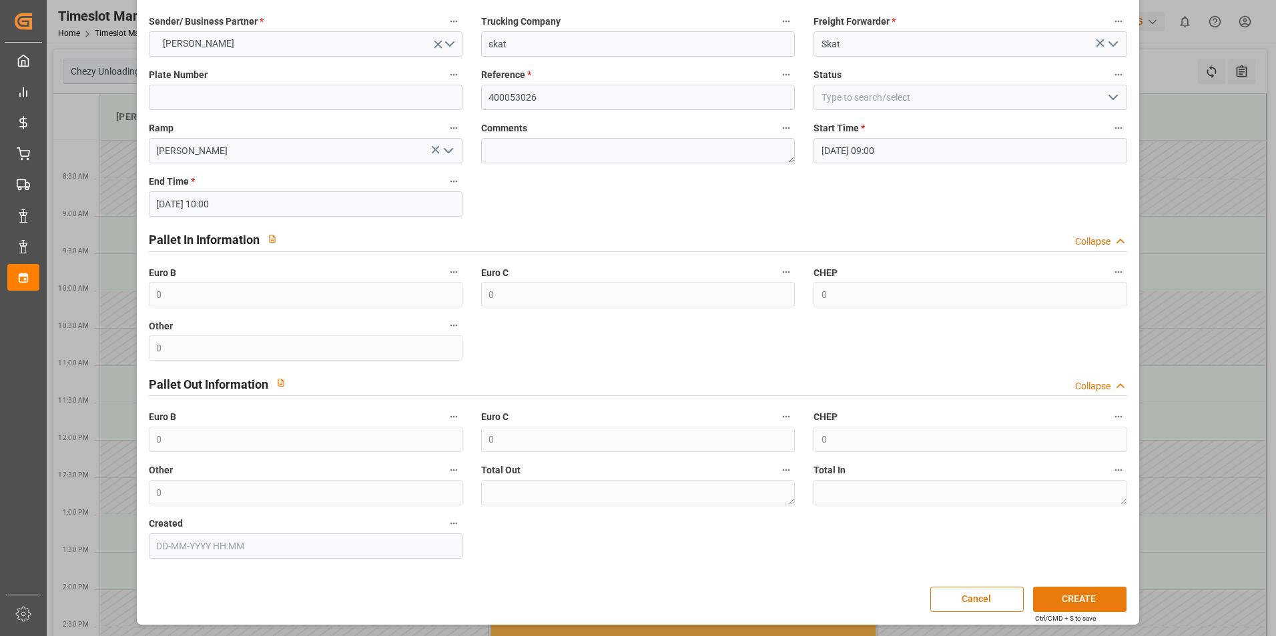 The image size is (1276, 636). What do you see at coordinates (500, 470) in the screenshot?
I see `span: Total Out` at bounding box center [500, 470].